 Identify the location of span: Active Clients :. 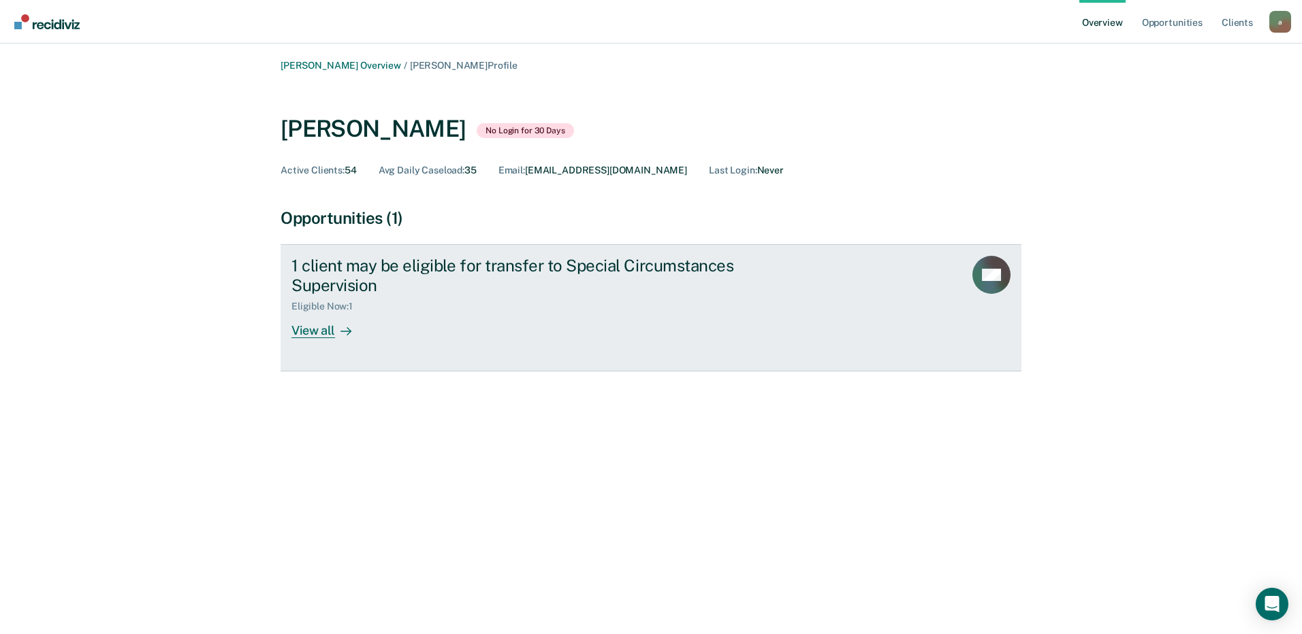
(312, 170).